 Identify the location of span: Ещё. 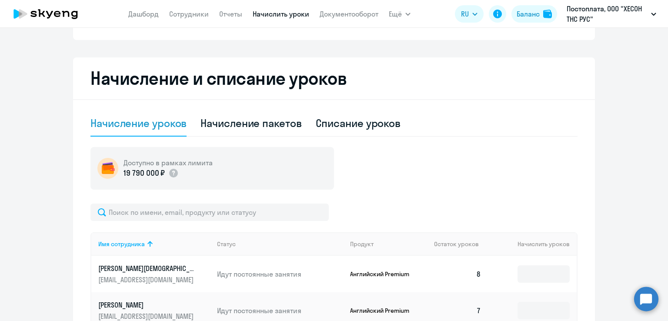
(395, 14).